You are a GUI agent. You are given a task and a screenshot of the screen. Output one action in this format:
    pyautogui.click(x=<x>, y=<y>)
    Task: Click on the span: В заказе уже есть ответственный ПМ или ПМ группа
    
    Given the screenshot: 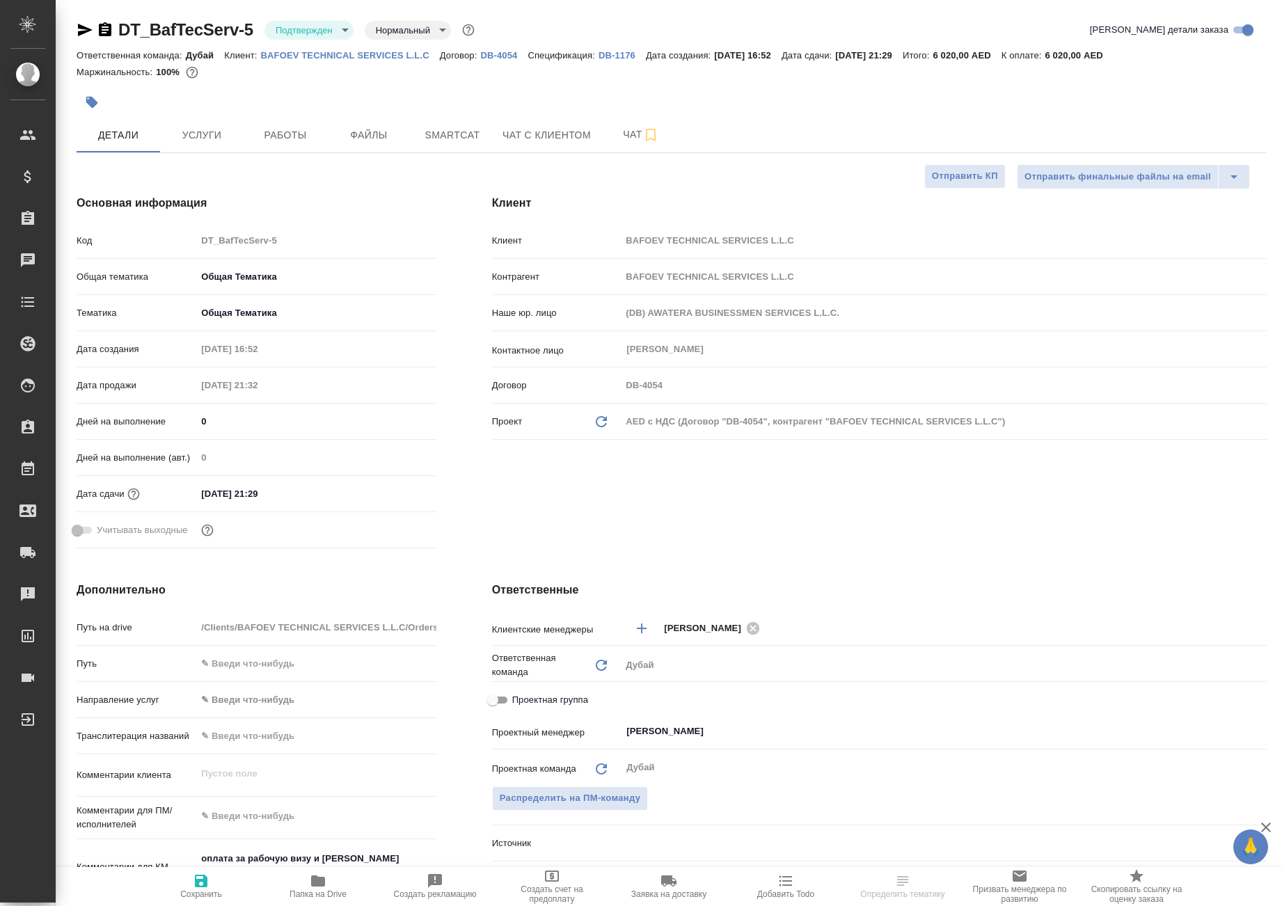 What is the action you would take?
    pyautogui.click(x=570, y=798)
    